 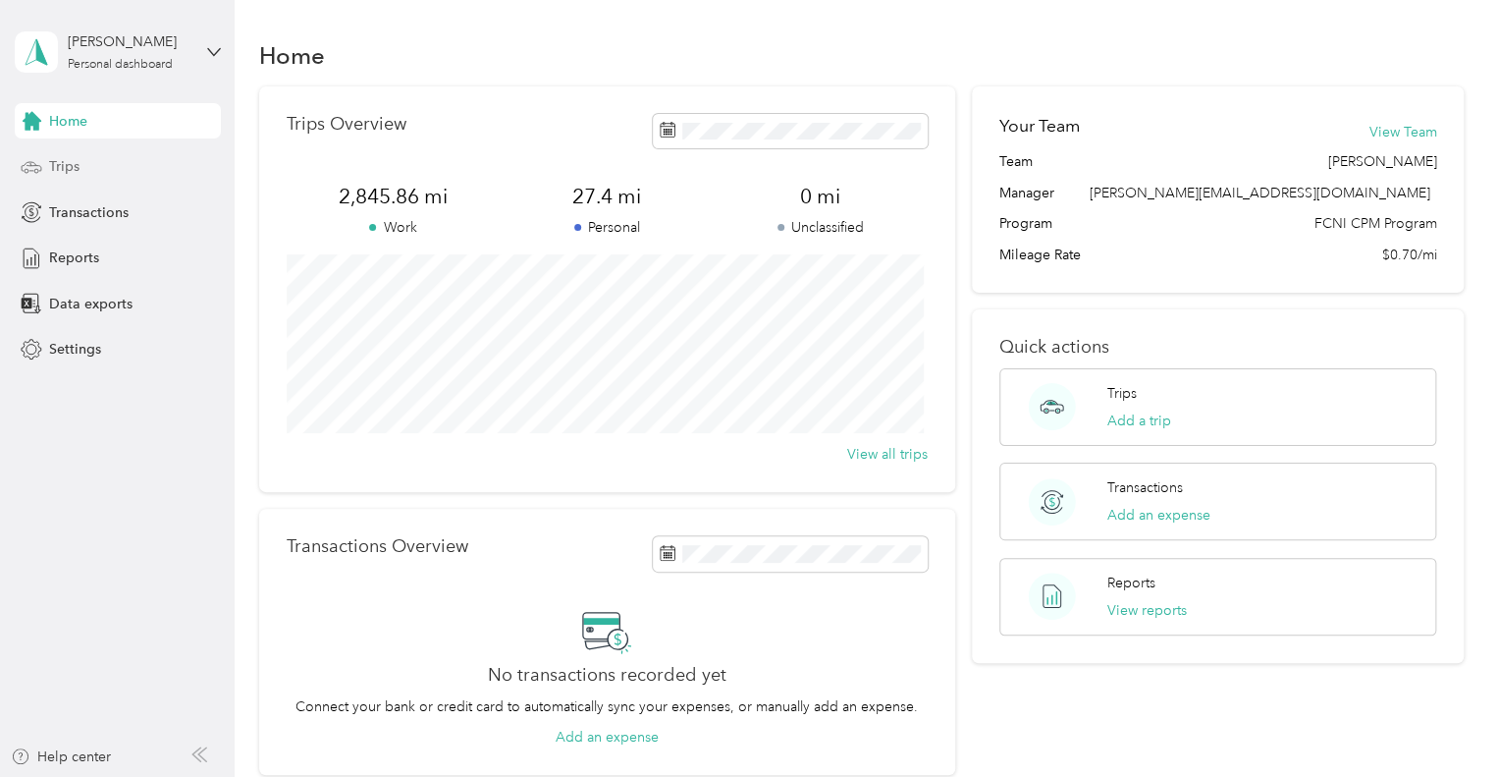 I want to click on p: Transactions Overview, so click(x=377, y=546).